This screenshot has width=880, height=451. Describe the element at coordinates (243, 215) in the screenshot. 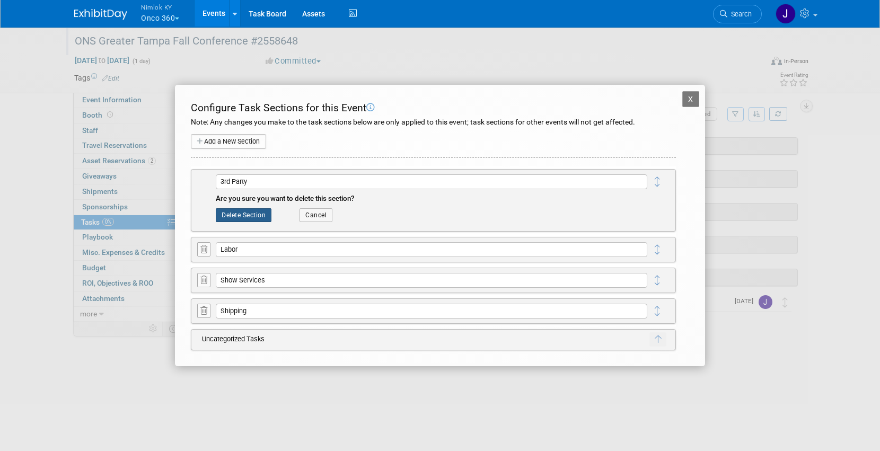

I see `button: Delete Section` at that location.